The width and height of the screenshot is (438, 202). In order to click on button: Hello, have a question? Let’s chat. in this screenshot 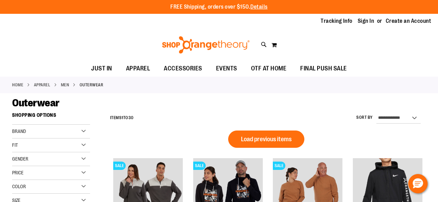, I will do `click(418, 184)`.